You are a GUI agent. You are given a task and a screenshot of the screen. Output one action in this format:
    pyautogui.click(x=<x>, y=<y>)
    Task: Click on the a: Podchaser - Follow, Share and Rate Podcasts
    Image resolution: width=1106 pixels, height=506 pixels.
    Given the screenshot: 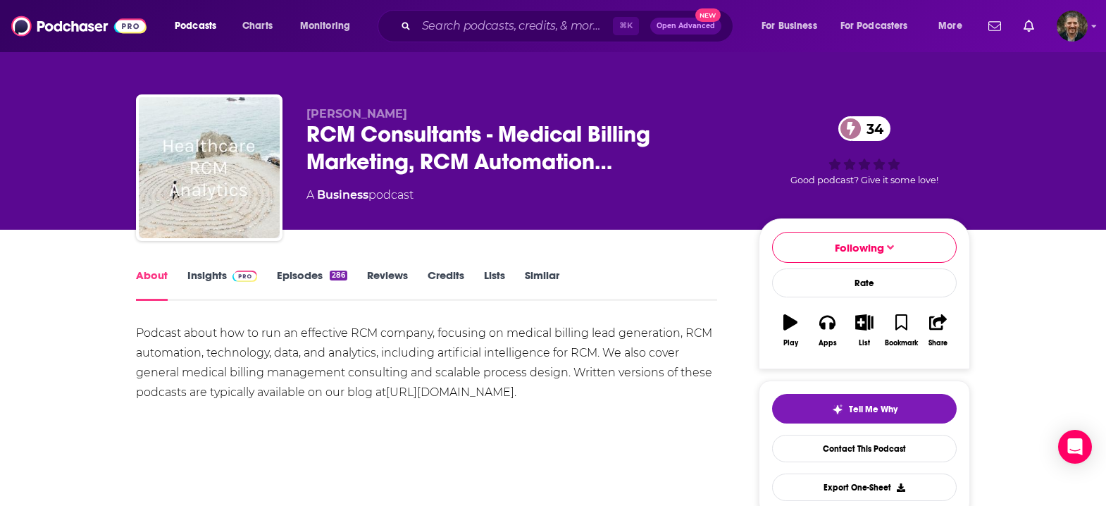 What is the action you would take?
    pyautogui.click(x=79, y=26)
    